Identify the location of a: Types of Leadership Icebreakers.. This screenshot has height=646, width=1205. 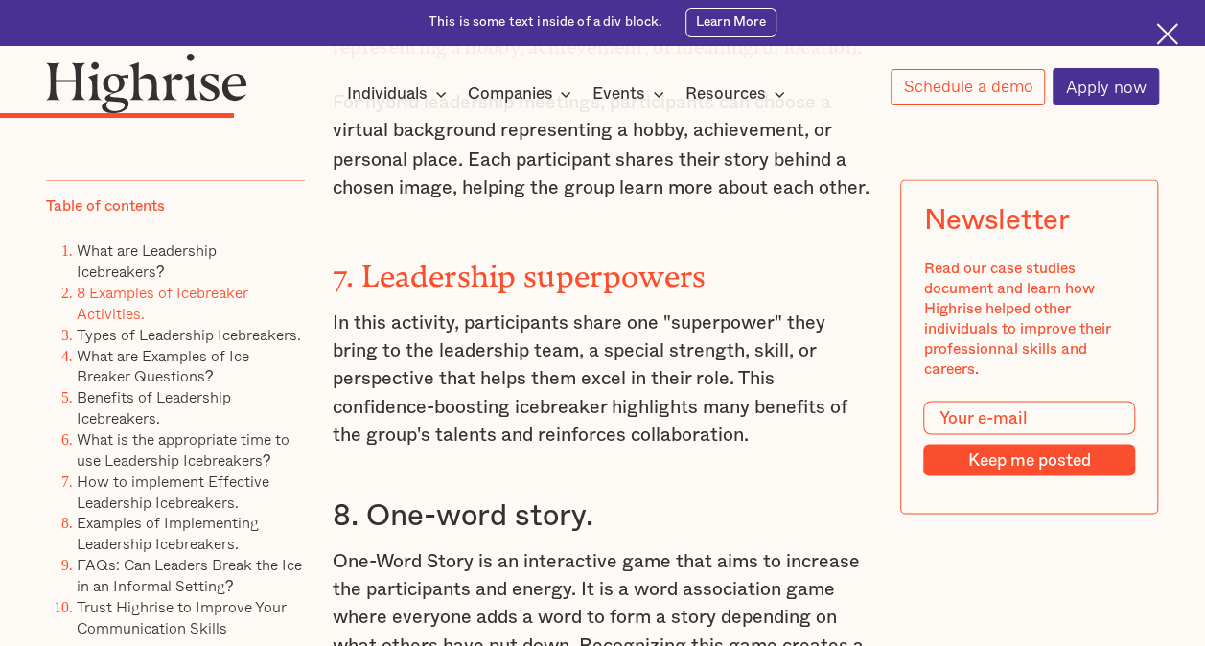
(189, 335).